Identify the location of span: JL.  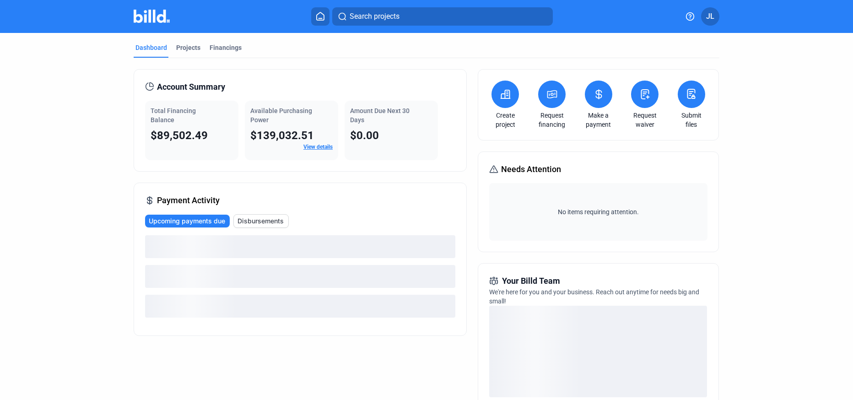
(710, 16).